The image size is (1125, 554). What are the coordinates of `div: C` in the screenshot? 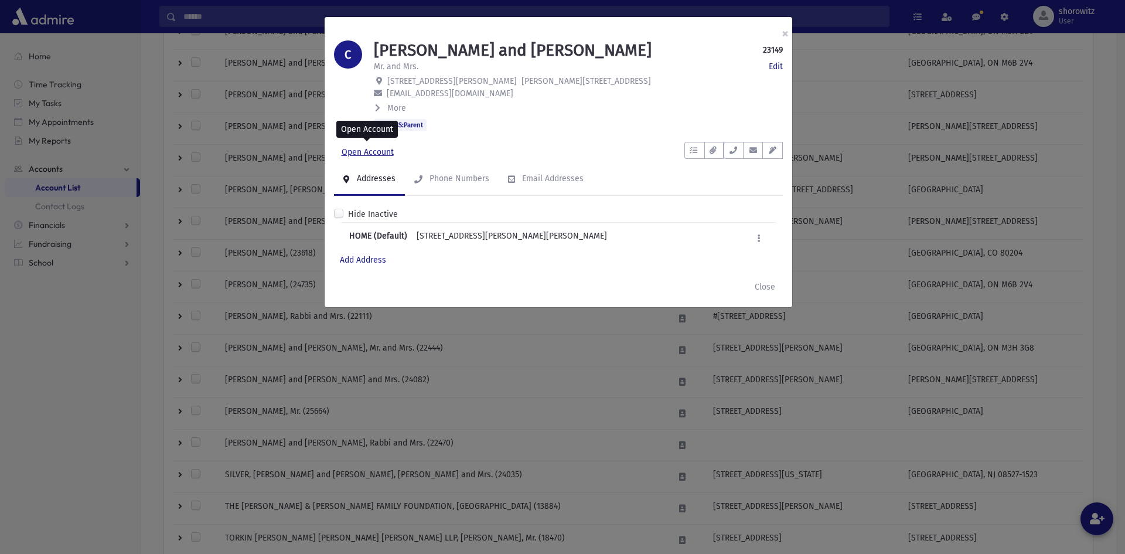 It's located at (348, 54).